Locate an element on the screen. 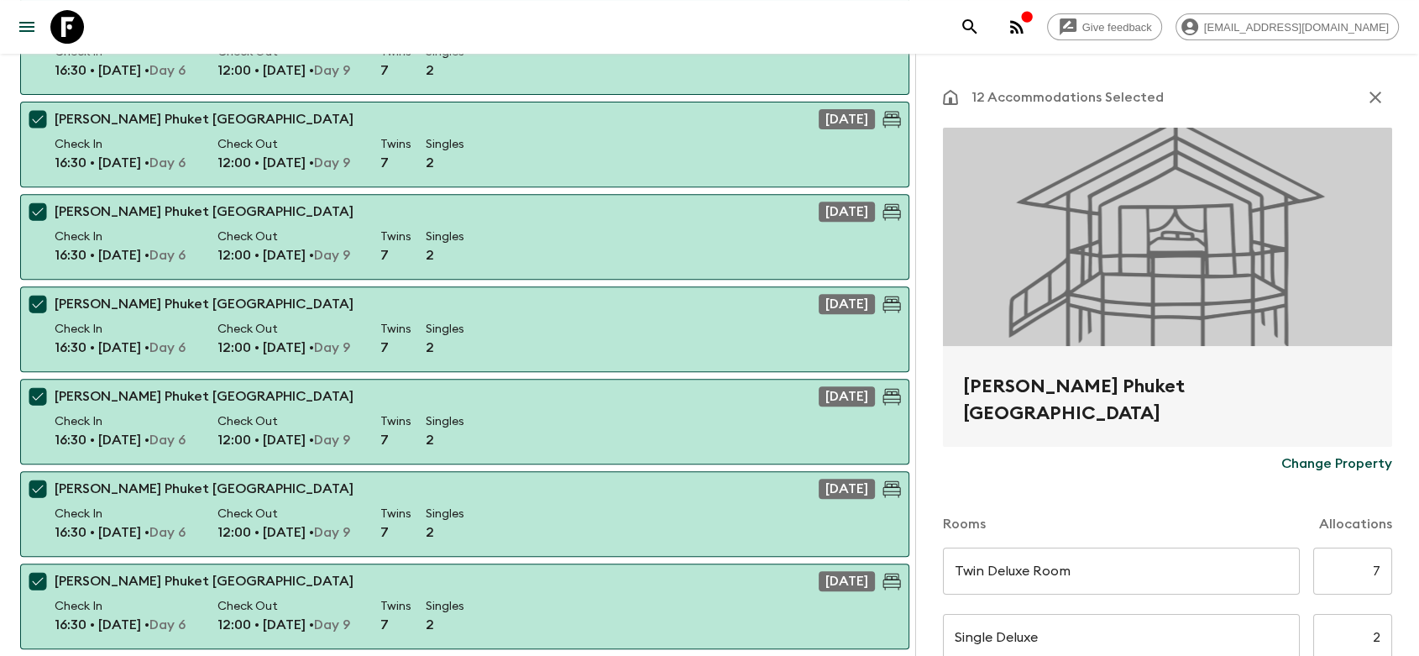 The image size is (1419, 656). input: eg. Tent on a jeep is located at coordinates (1121, 571).